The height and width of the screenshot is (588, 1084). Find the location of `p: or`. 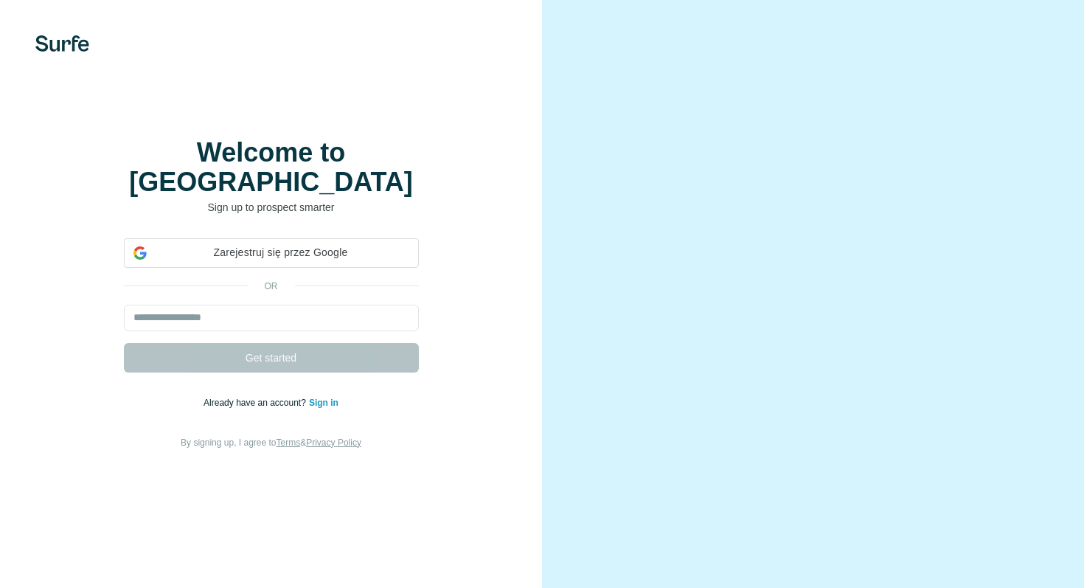

p: or is located at coordinates (271, 286).